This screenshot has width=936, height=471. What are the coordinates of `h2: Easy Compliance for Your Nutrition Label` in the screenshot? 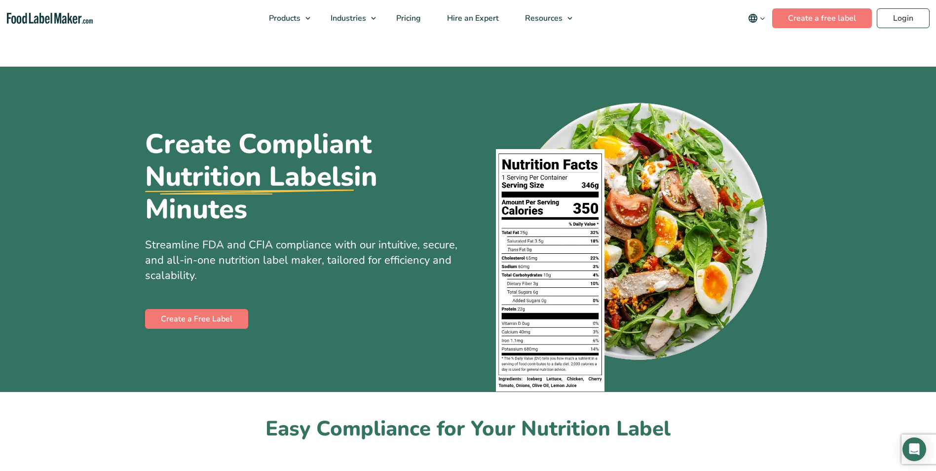 It's located at (468, 429).